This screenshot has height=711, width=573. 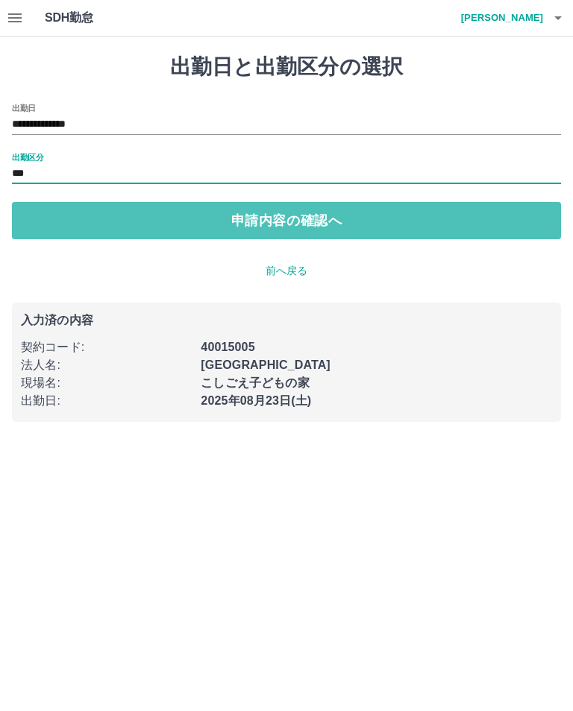 I want to click on p: 法人名 :, so click(x=106, y=365).